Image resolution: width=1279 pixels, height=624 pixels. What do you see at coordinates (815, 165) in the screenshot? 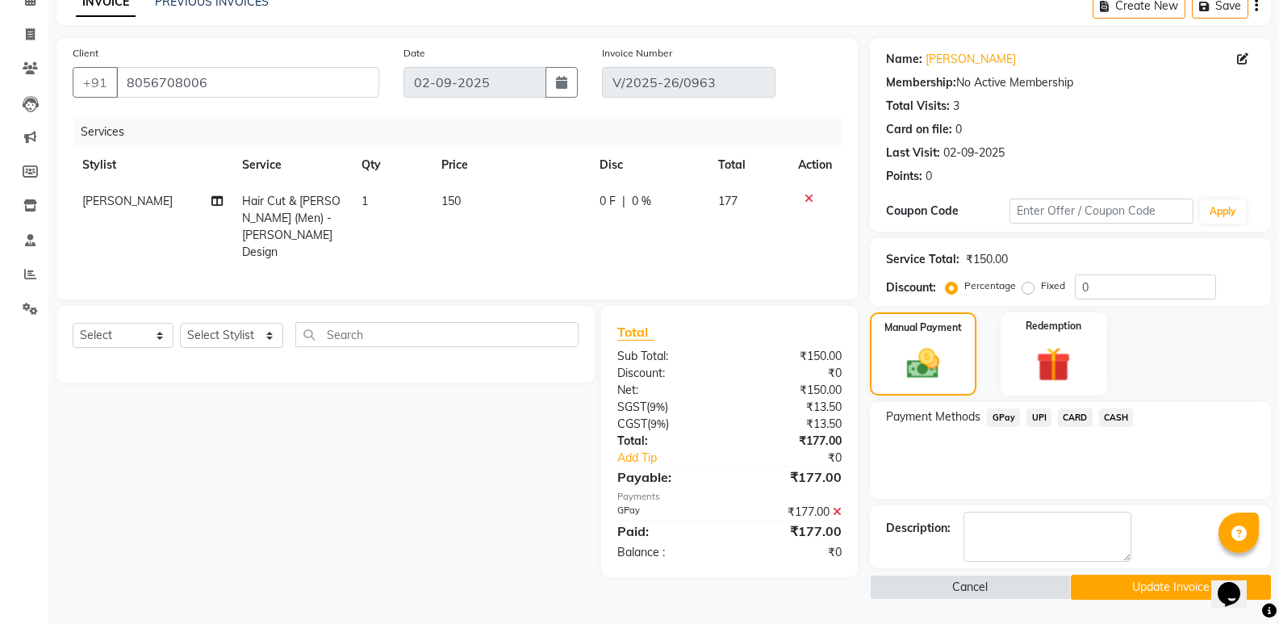
I see `th: Action` at bounding box center [815, 165].